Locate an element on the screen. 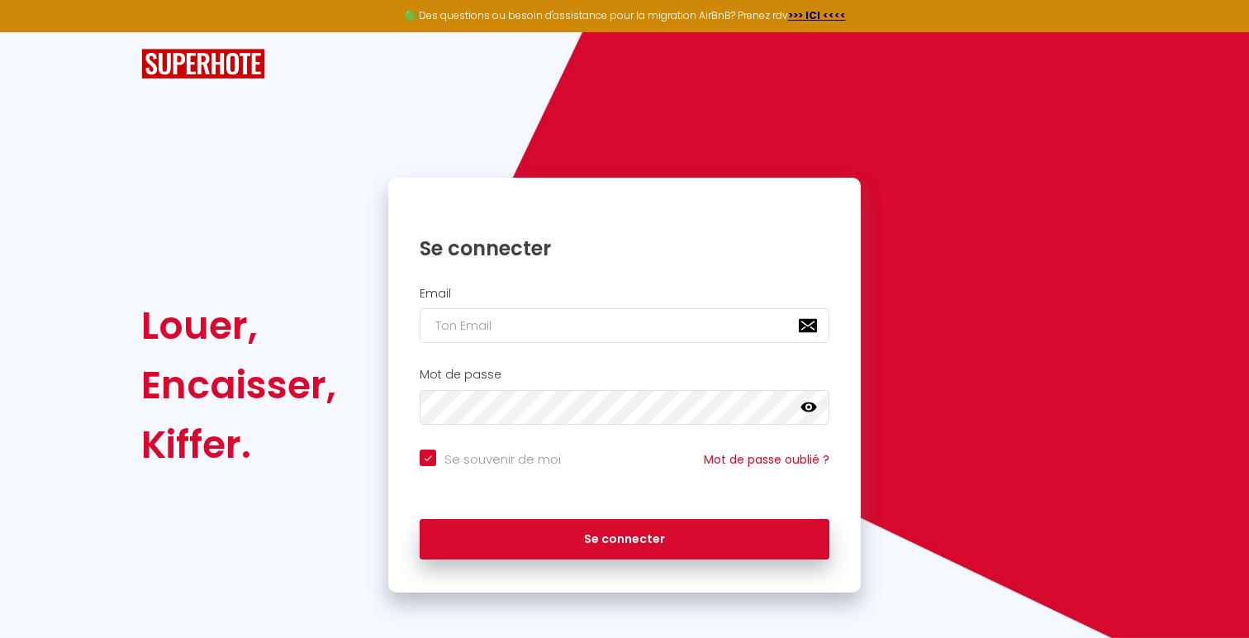 Image resolution: width=1249 pixels, height=638 pixels. h1: Se connecter is located at coordinates (624, 248).